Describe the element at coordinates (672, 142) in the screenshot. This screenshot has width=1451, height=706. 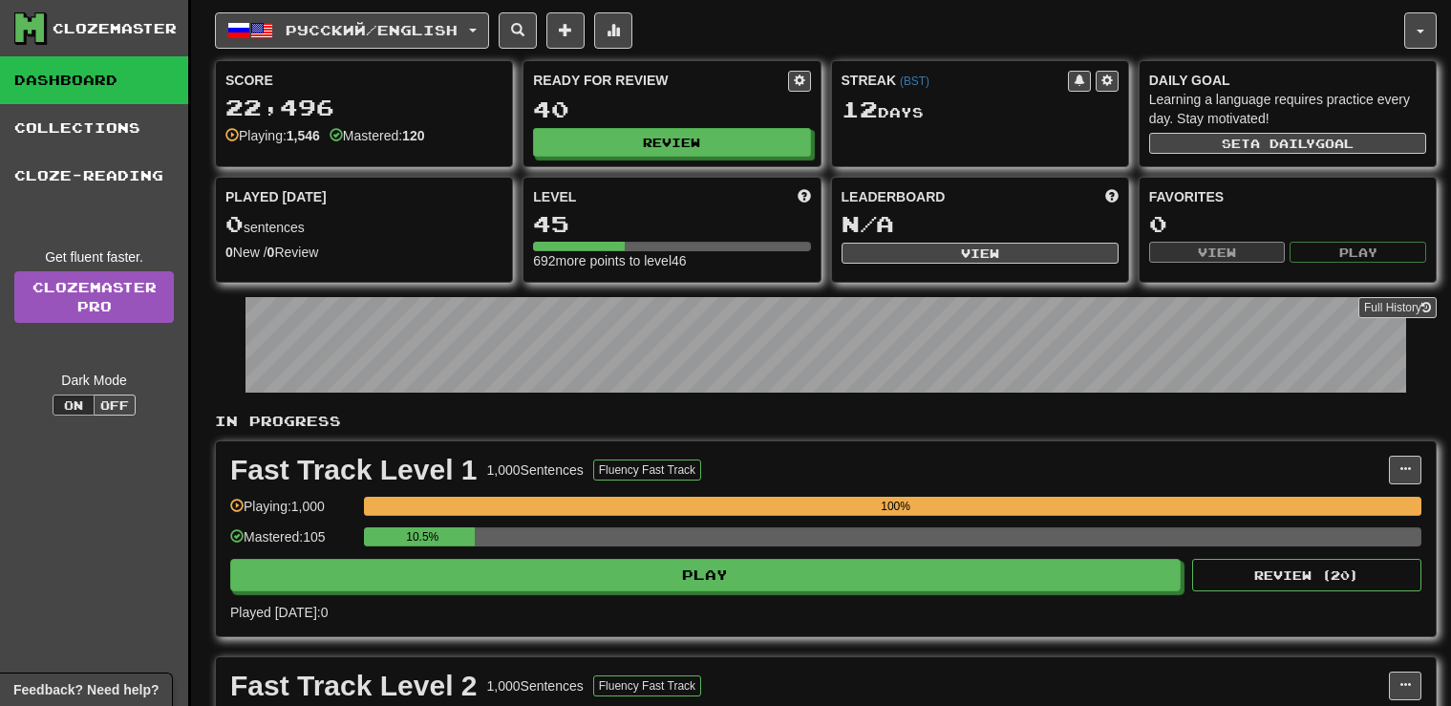
I see `button: Review` at that location.